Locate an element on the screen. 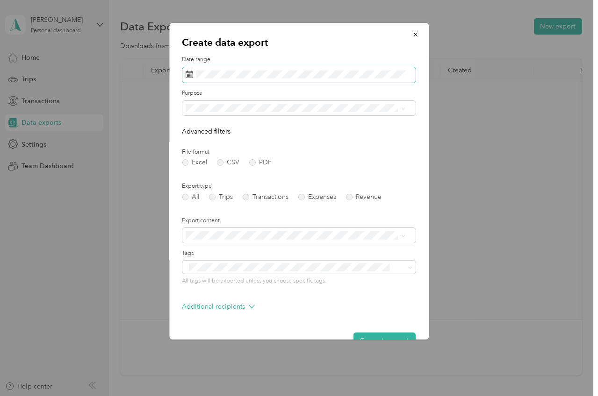 The width and height of the screenshot is (598, 396). label: Date range is located at coordinates (299, 60).